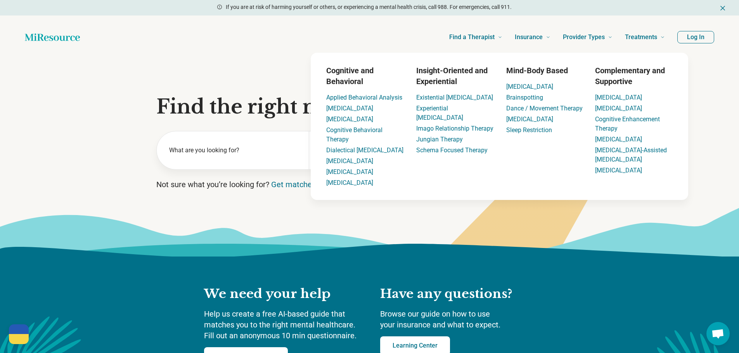  What do you see at coordinates (369, 107) in the screenshot?
I see `h1: Find the right mental health care for you` at bounding box center [369, 107].